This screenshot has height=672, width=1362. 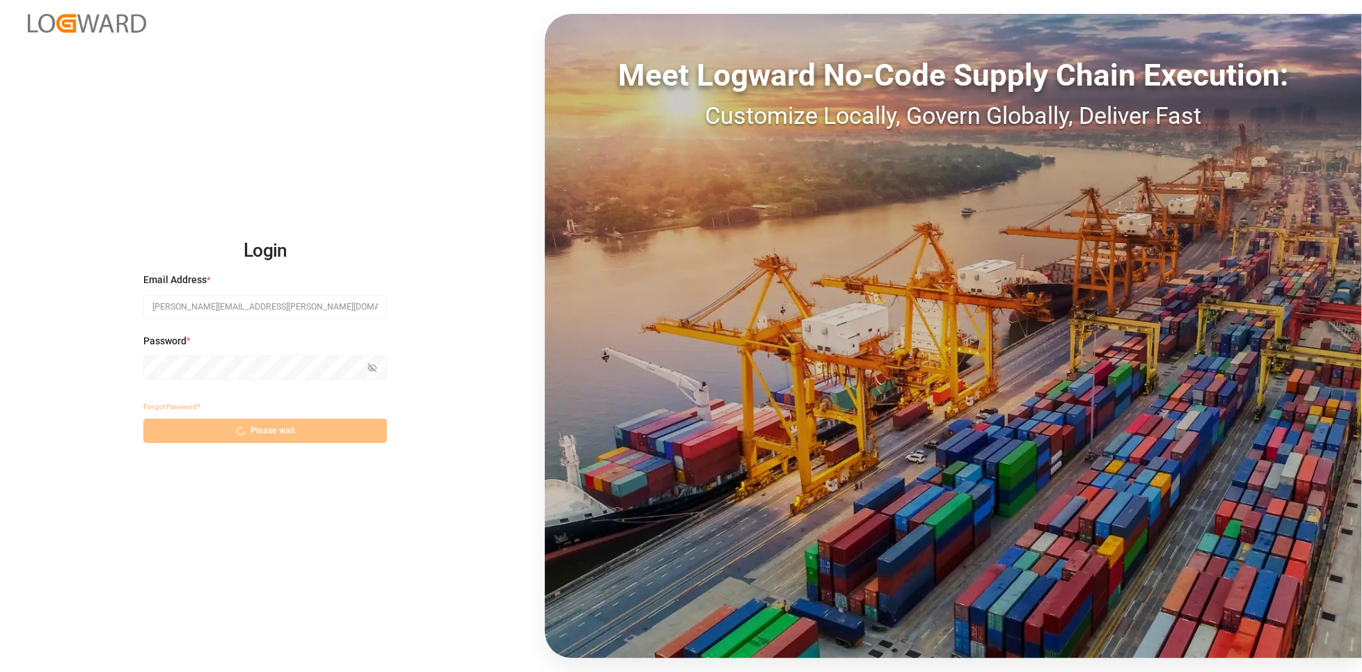 What do you see at coordinates (954, 75) in the screenshot?
I see `div: Meet Logward No-Code Supply Chain Execution:` at bounding box center [954, 75].